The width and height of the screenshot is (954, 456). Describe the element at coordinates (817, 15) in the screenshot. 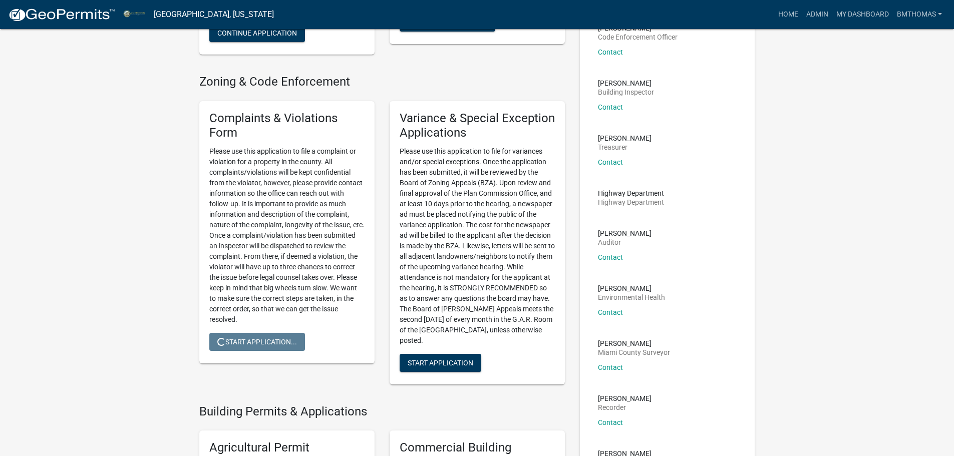

I see `a: Admin` at that location.